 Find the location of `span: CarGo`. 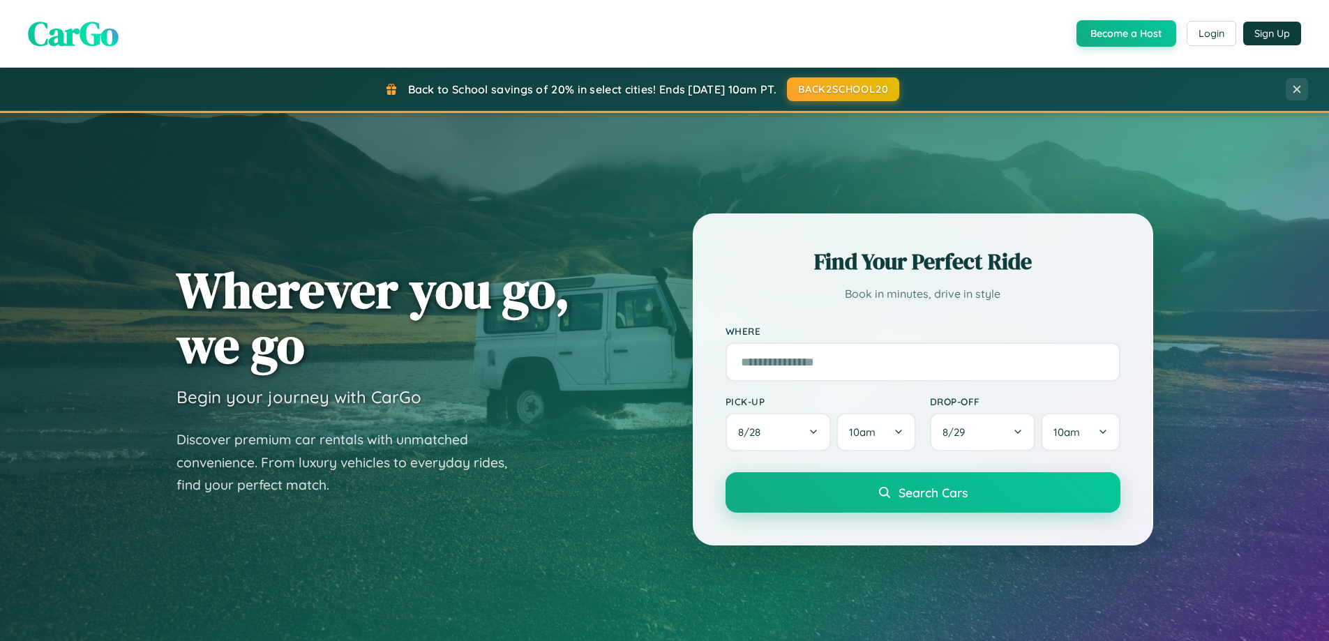

span: CarGo is located at coordinates (73, 33).